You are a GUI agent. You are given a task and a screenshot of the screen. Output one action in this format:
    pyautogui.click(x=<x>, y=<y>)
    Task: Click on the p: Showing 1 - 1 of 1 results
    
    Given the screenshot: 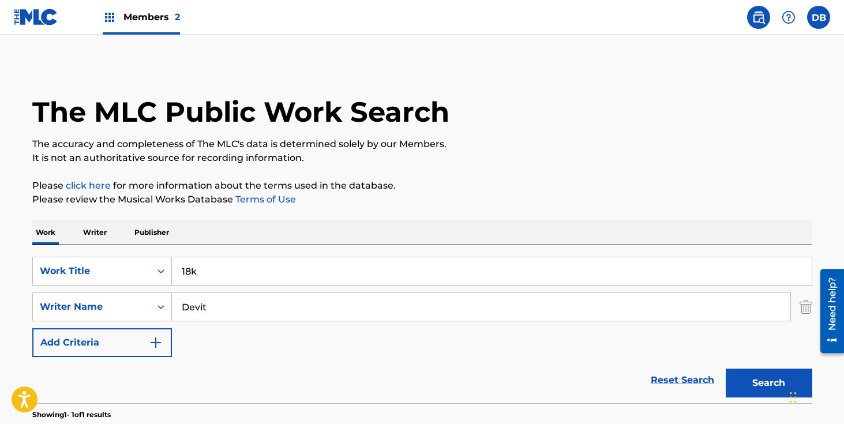 What is the action you would take?
    pyautogui.click(x=72, y=415)
    